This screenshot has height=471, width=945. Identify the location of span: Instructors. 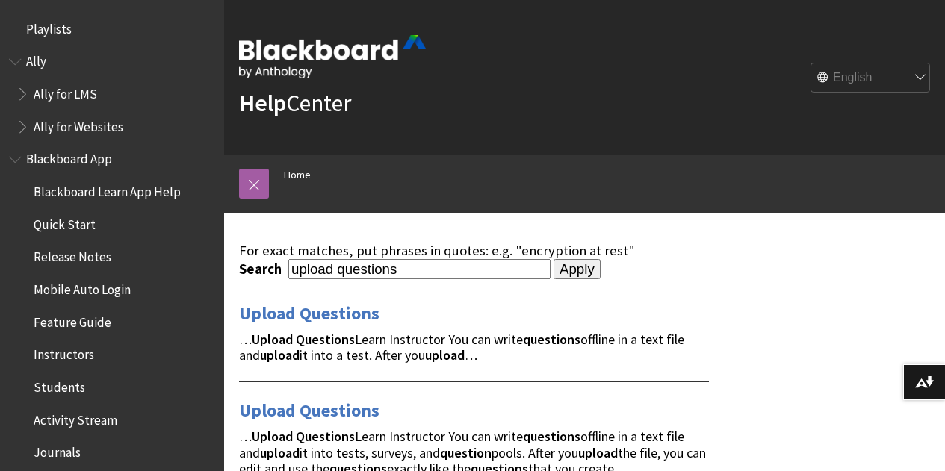
(64, 353).